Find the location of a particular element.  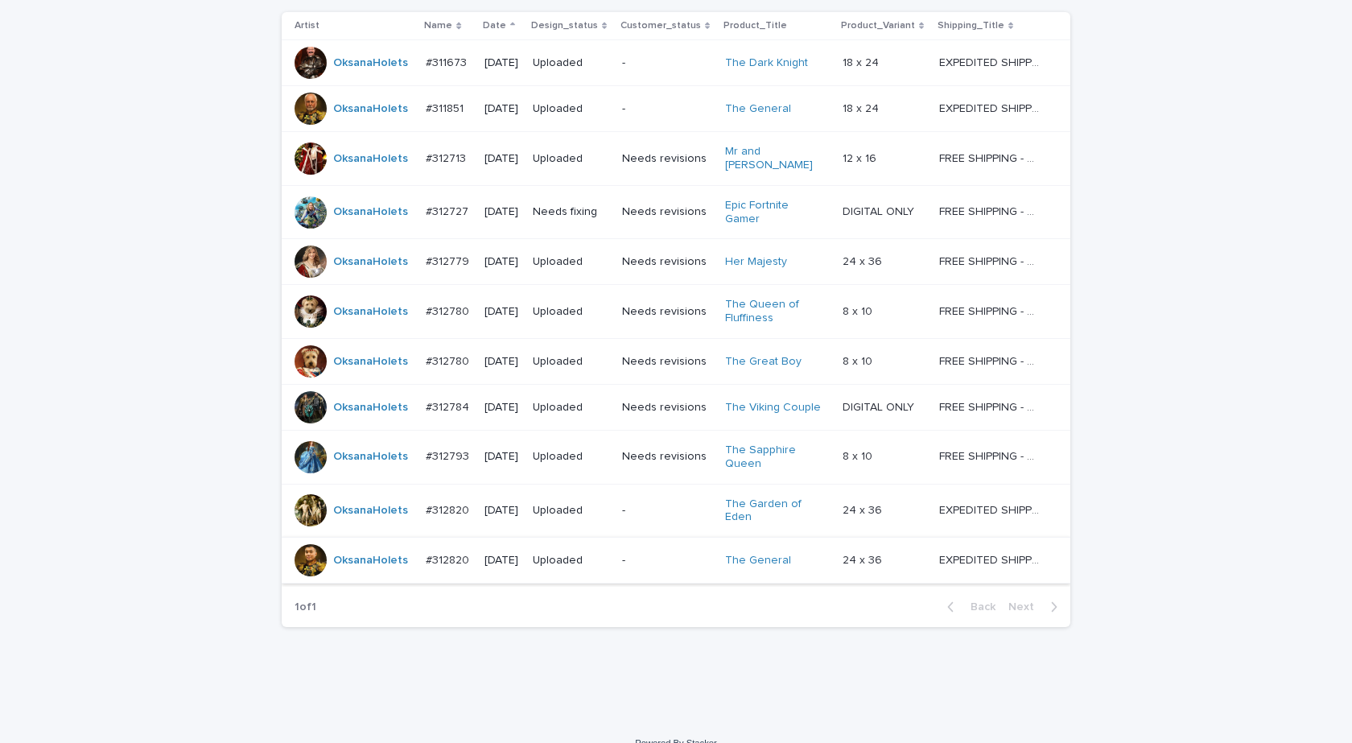

a: Epic Fortnite Gamer is located at coordinates (775, 212).